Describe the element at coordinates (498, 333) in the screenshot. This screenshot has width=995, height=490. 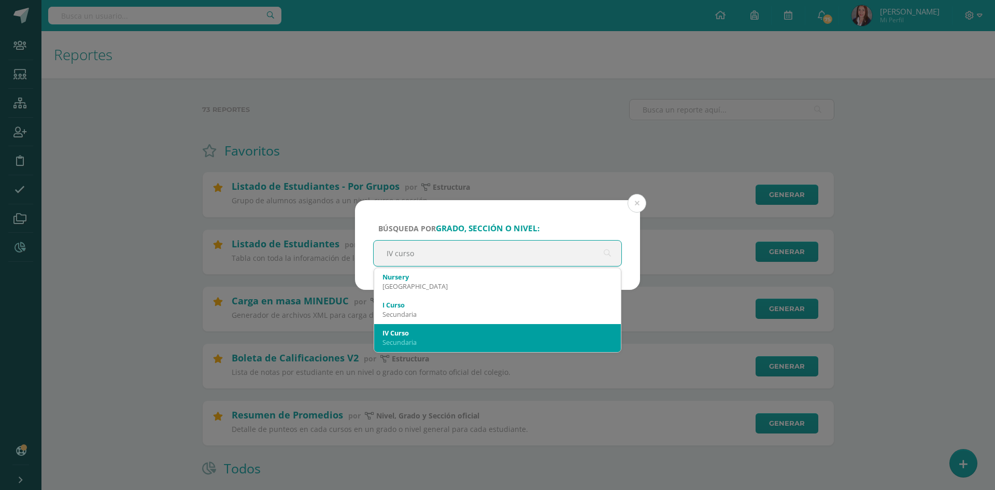
I see `div: IV Curso` at that location.